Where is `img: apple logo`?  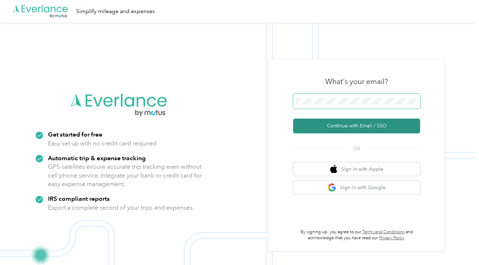 img: apple logo is located at coordinates (334, 169).